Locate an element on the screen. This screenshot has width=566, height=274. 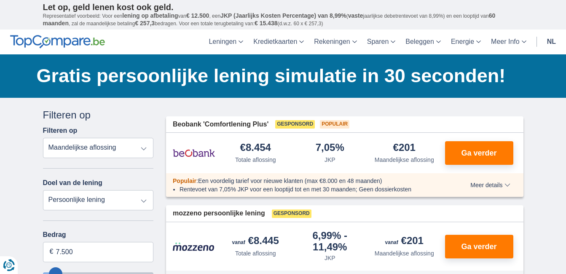
span: Beobank 'Comfortlening Plus' is located at coordinates (221, 124).